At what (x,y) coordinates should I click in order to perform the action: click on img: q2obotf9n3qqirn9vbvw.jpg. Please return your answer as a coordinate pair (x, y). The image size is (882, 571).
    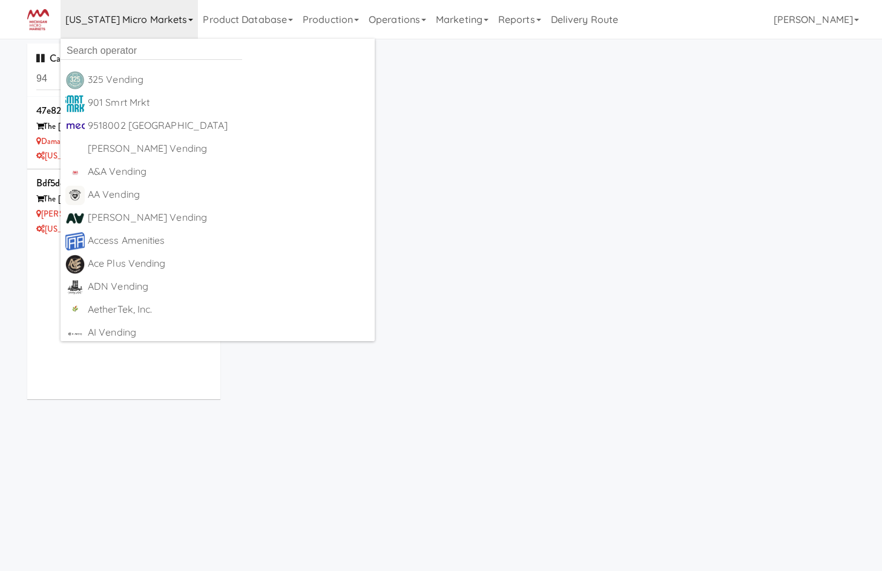
    Looking at the image, I should click on (75, 172).